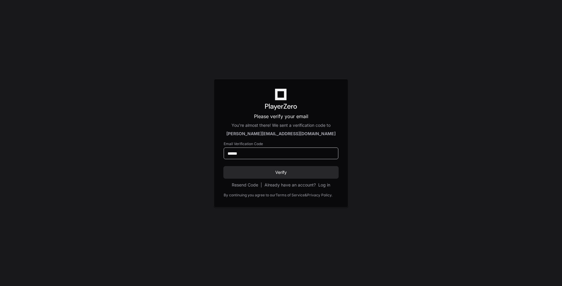 Image resolution: width=562 pixels, height=286 pixels. What do you see at coordinates (290, 195) in the screenshot?
I see `a: Terms of Service` at bounding box center [290, 195].